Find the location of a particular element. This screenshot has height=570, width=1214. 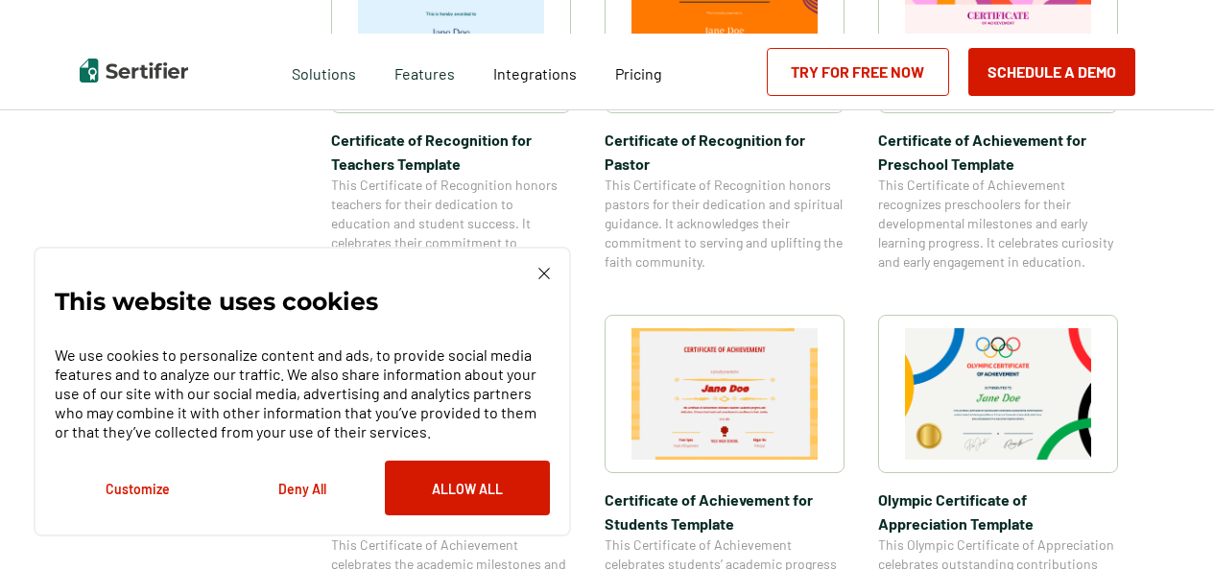

span: This Certificate of Recognition honors pastors for their dedication and spiritual guidance. It ac... is located at coordinates (725, 224).